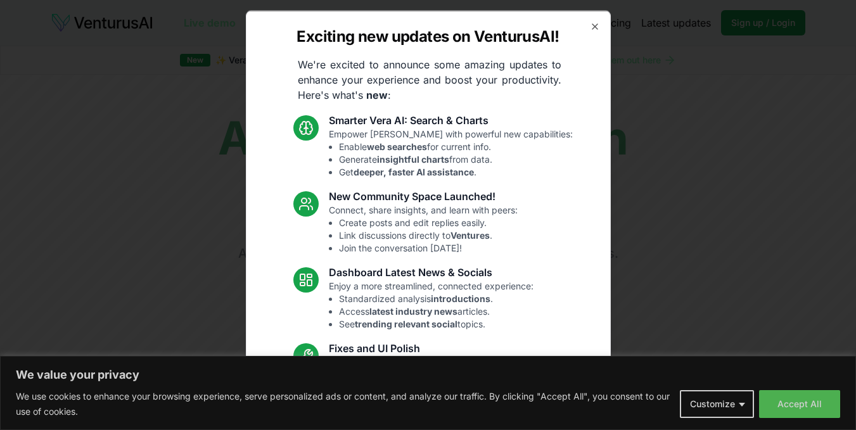  I want to click on li: Resolved Vera chart loading issue., so click(432, 375).